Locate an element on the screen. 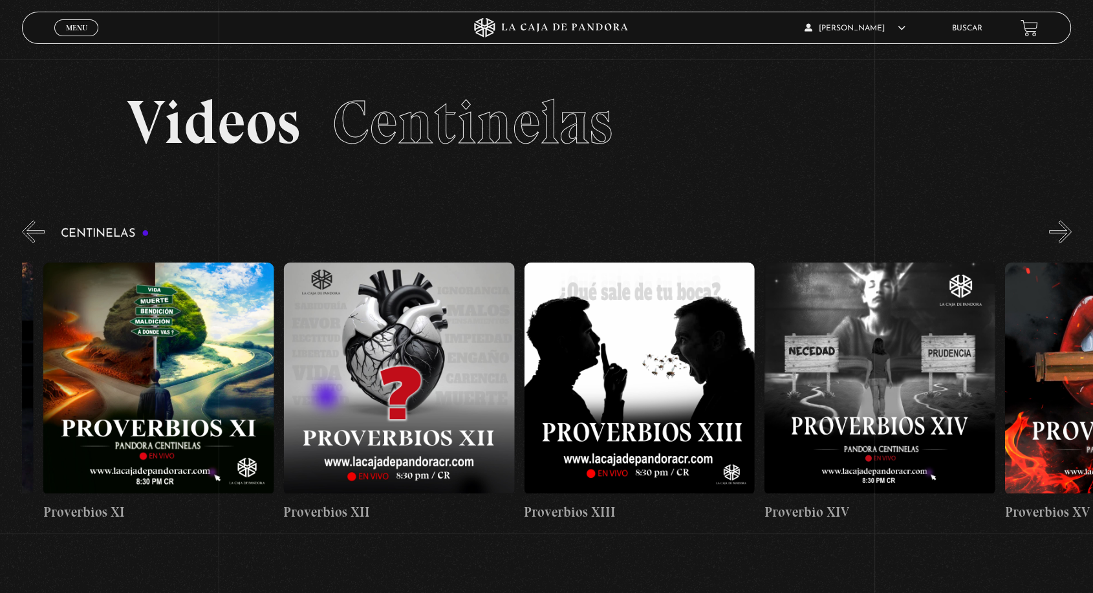  h4: Proverbios XIII is located at coordinates (640, 512).